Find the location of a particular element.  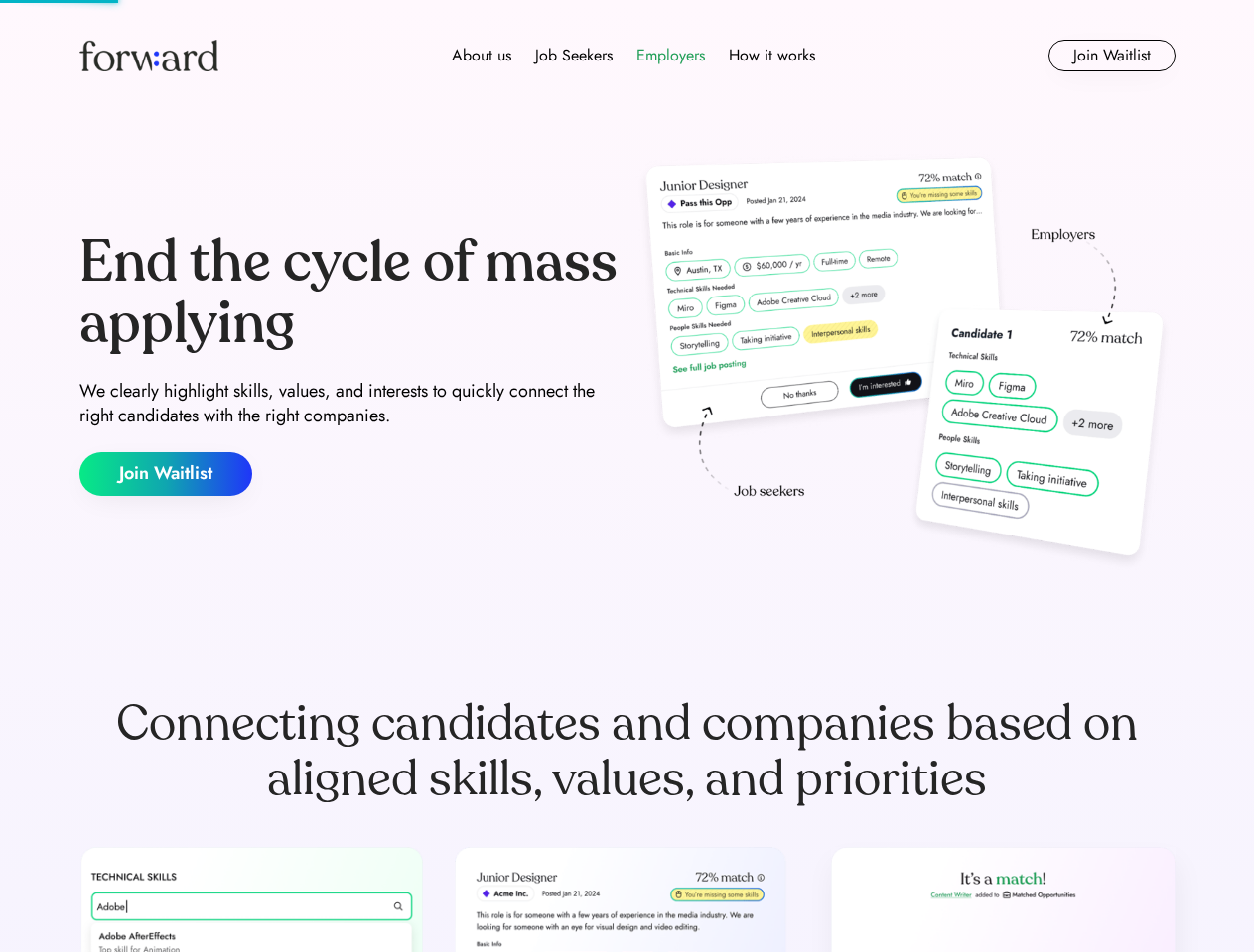

div: Employers is located at coordinates (670, 56).